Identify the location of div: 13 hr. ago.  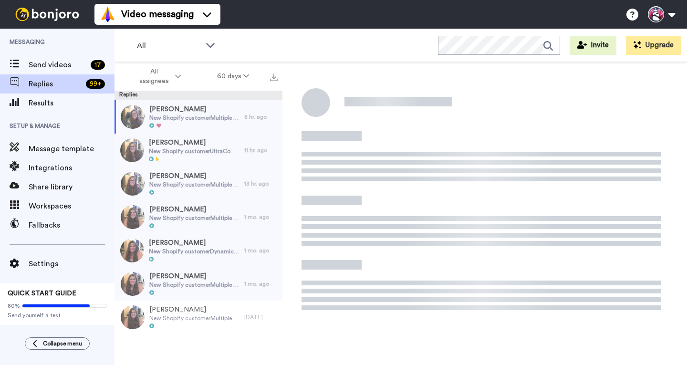
(261, 184).